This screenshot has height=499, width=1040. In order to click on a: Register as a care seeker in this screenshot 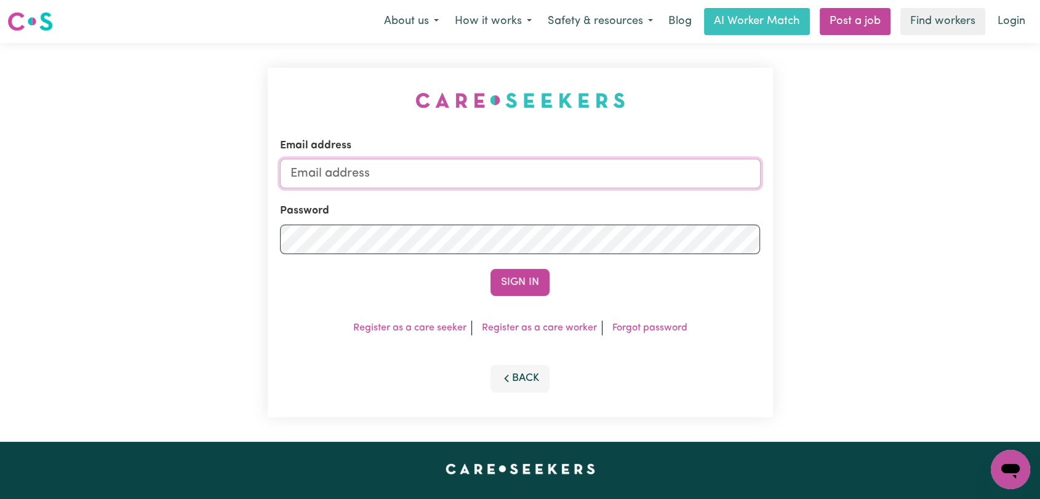, I will do `click(410, 328)`.